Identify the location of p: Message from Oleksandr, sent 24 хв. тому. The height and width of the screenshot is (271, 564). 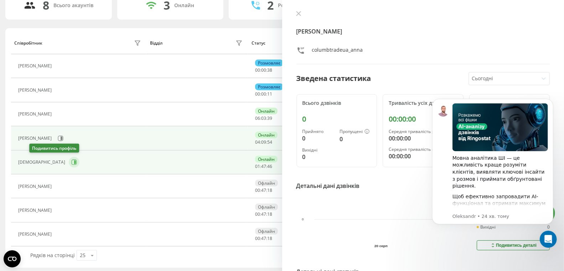
(79, 128).